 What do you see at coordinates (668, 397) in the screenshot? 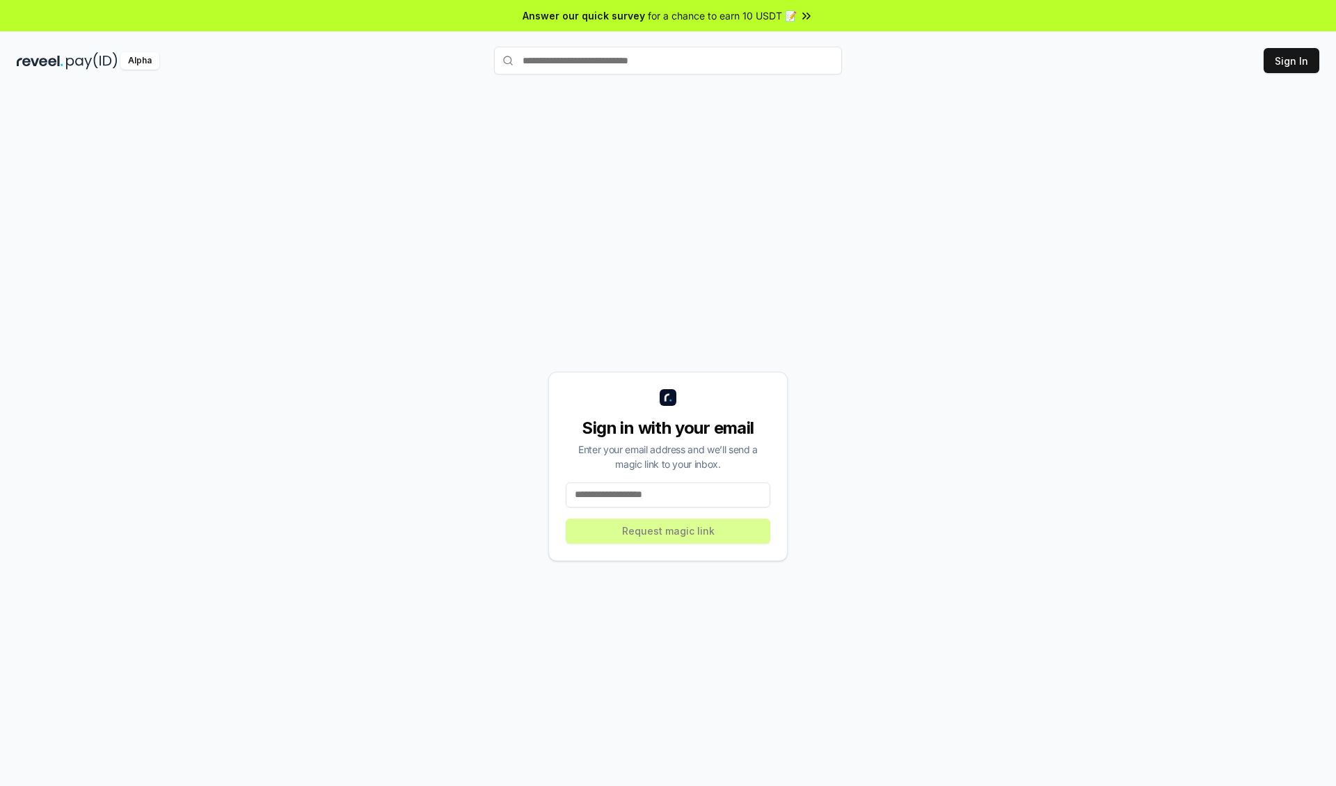
I see `img: logo_small` at bounding box center [668, 397].